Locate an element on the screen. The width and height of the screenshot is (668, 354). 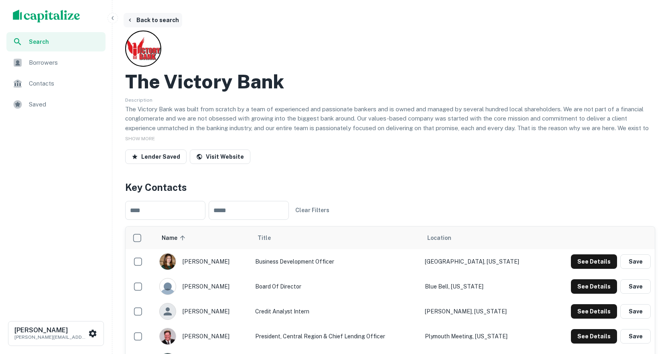
span: Search is located at coordinates (65, 42).